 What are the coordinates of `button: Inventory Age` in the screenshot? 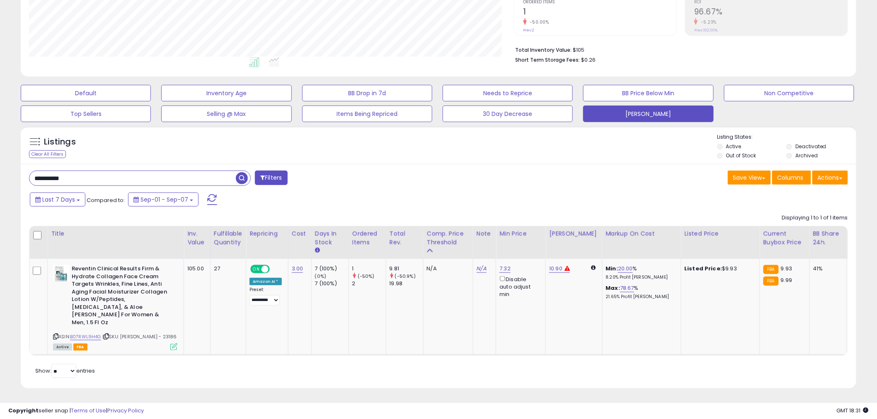 It's located at (226, 93).